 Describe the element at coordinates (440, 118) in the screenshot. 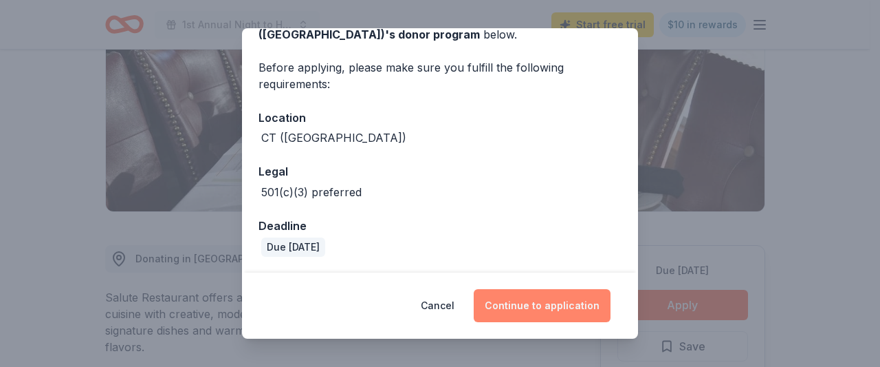

I see `div: Location` at that location.